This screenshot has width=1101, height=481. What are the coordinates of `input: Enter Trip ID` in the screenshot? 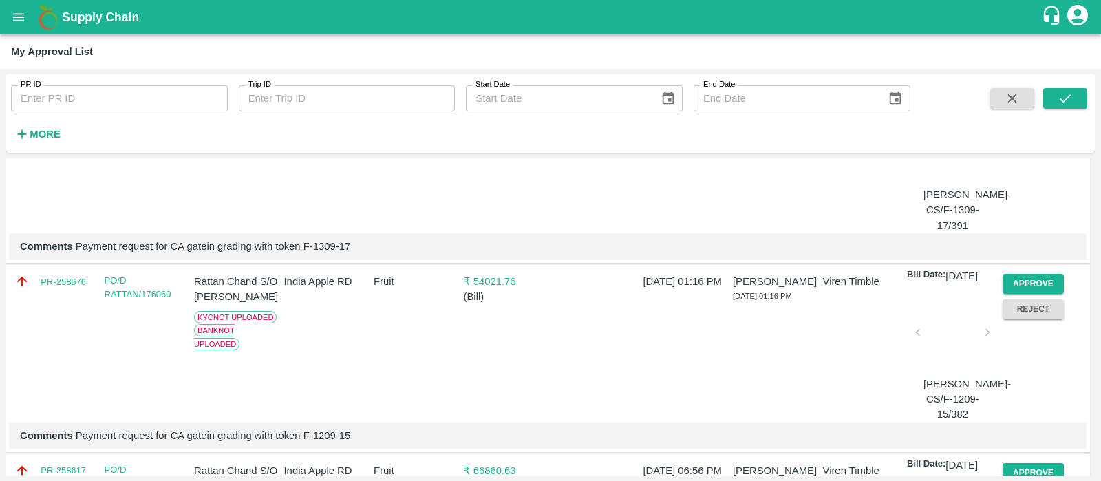 It's located at (347, 98).